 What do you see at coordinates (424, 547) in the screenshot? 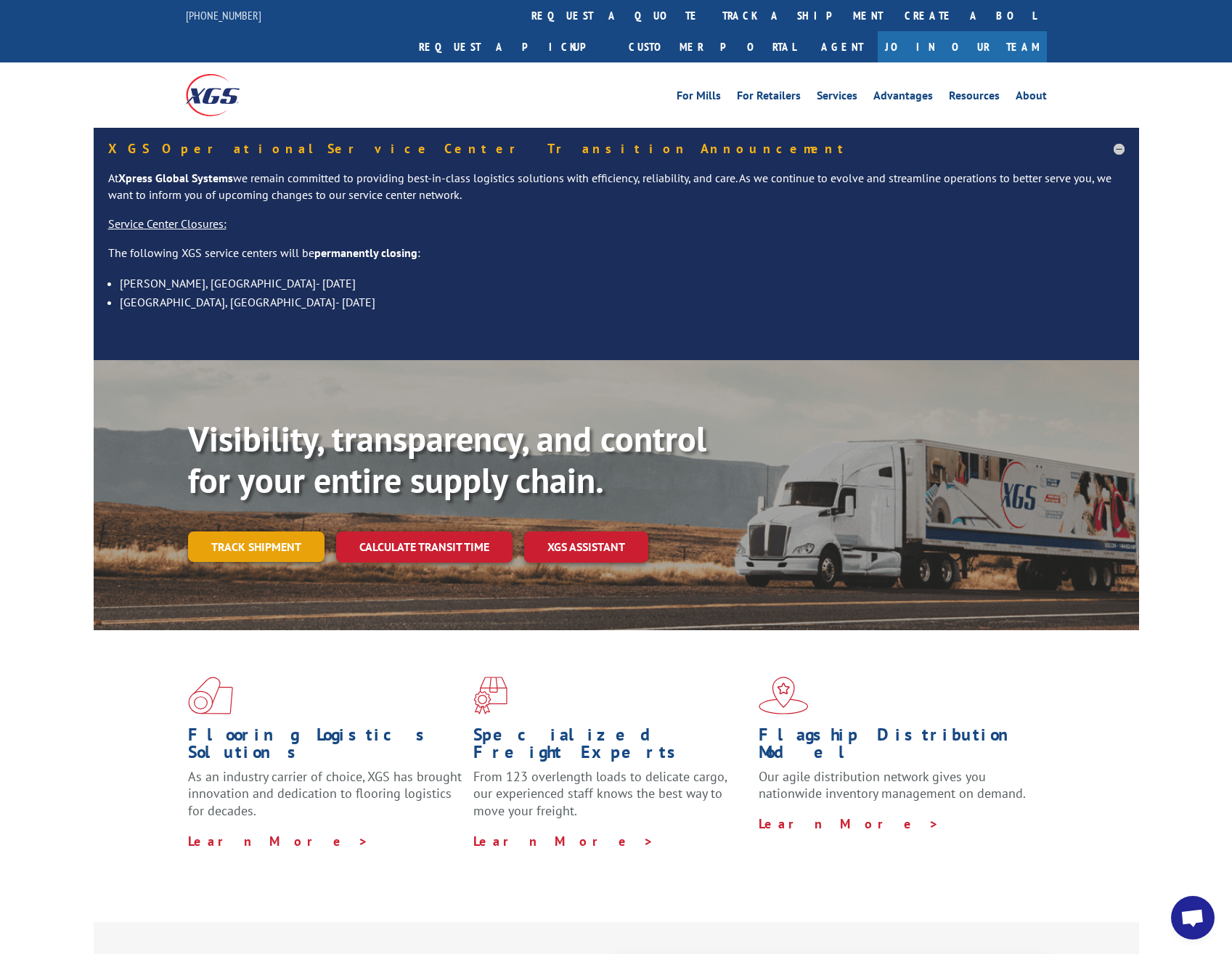
I see `a: Calculate transit time` at bounding box center [424, 547].